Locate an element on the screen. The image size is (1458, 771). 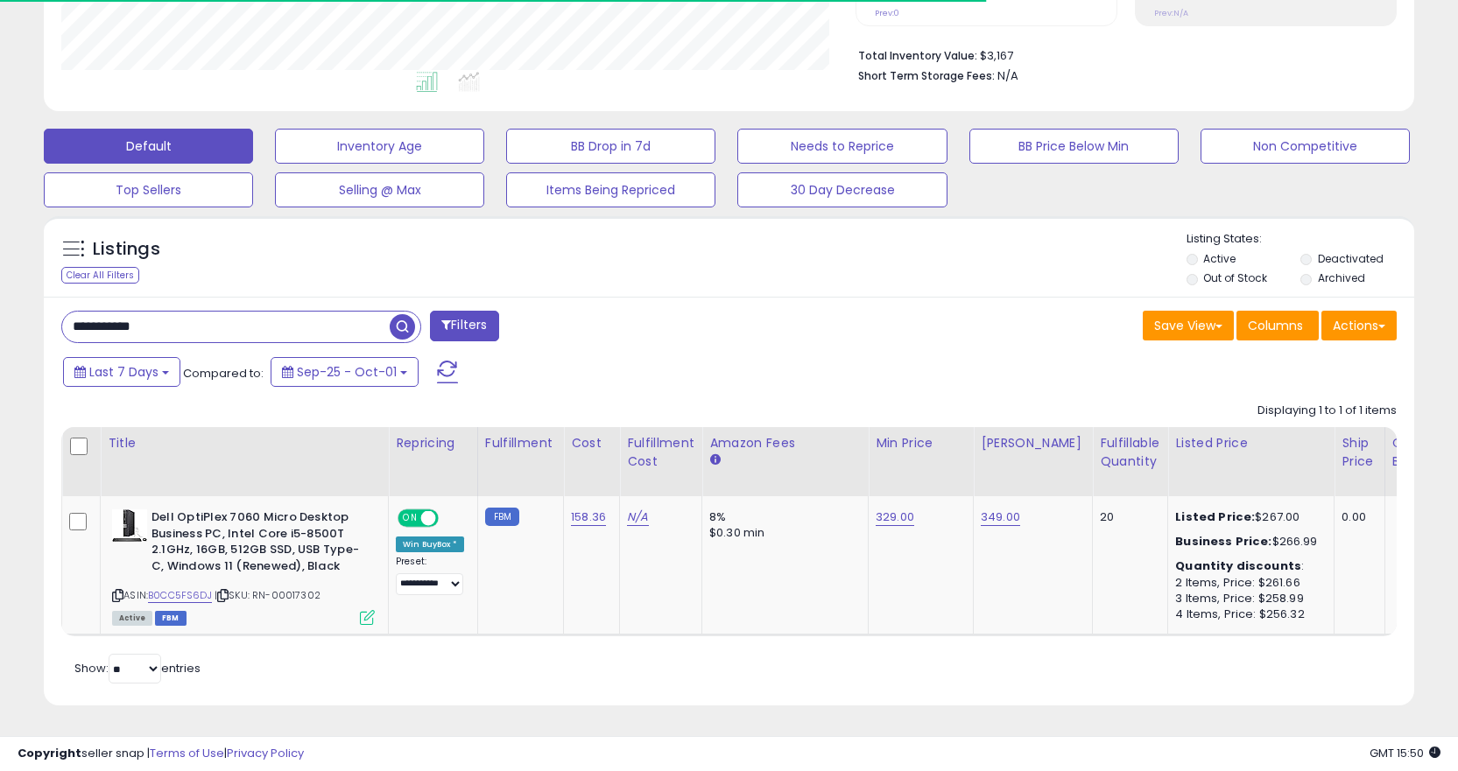
div: ASIN: is located at coordinates (243, 566).